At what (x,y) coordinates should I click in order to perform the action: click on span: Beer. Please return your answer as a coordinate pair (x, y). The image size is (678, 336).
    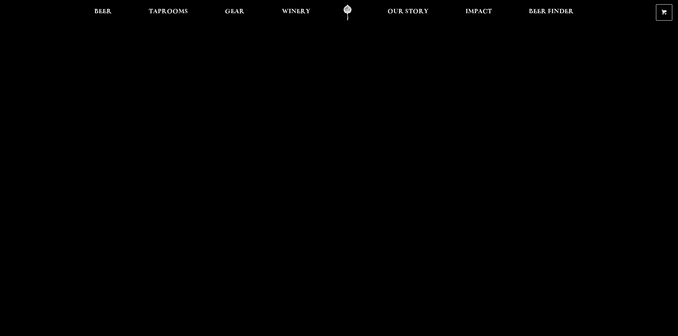
    Looking at the image, I should click on (103, 12).